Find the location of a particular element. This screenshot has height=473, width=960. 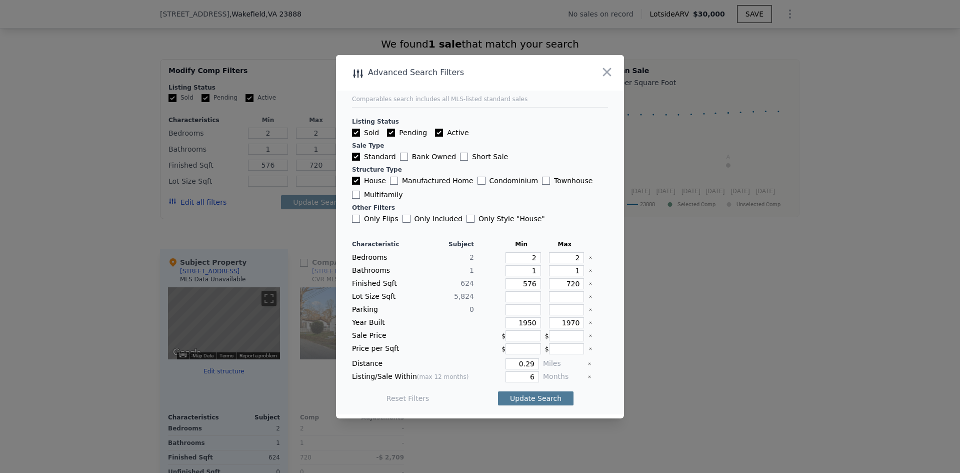

div: Advanced Search Filters is located at coordinates (451, 73).